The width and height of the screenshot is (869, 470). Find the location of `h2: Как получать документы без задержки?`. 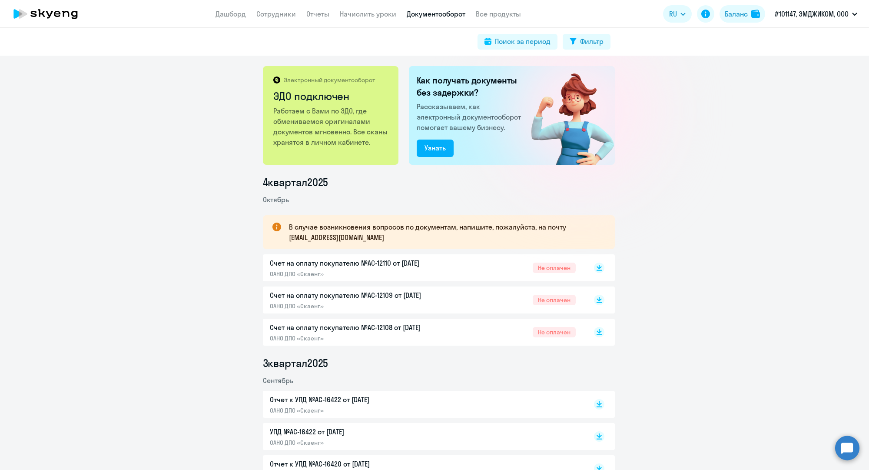

h2: Как получать документы без задержки? is located at coordinates (471, 87).